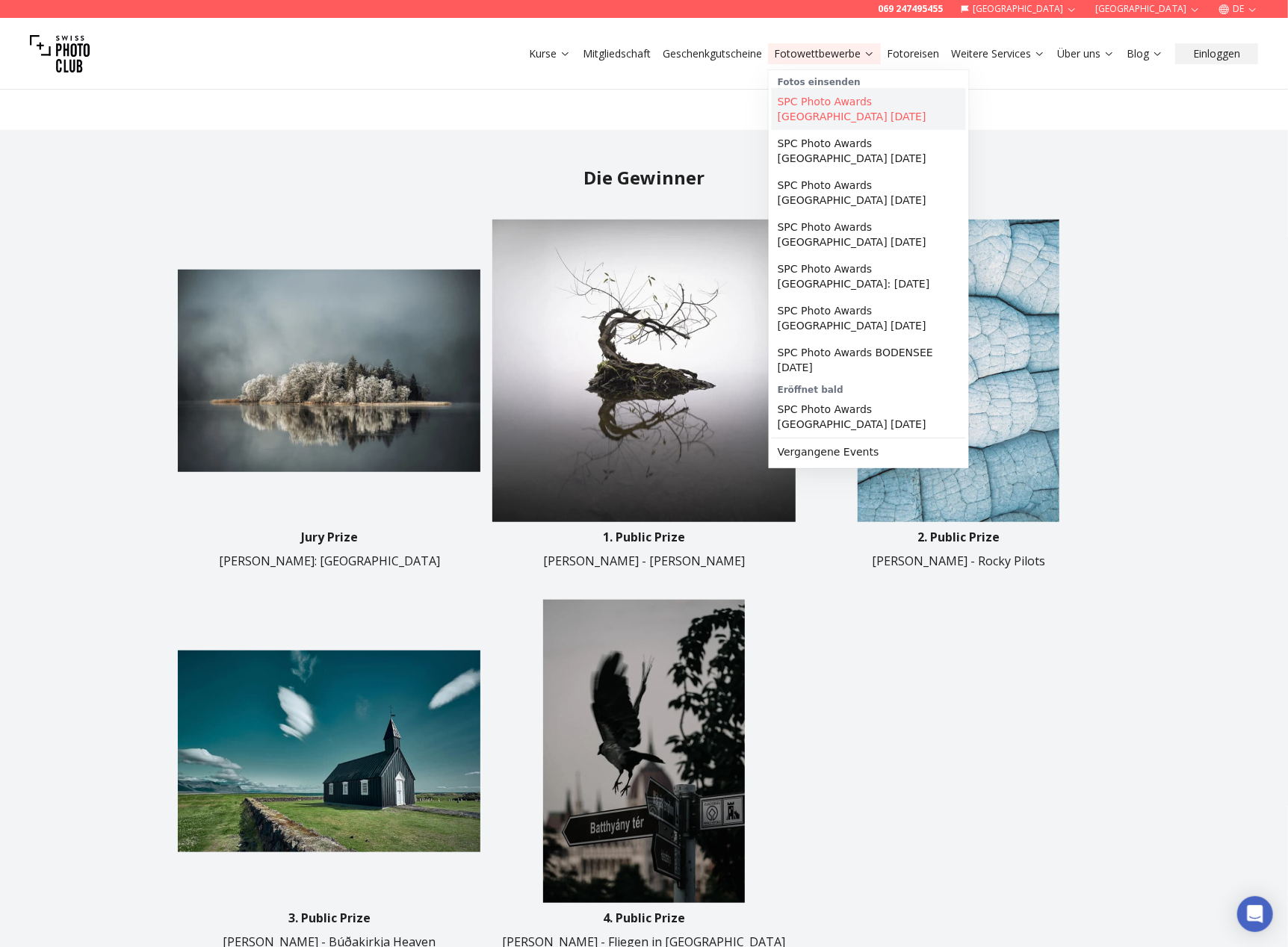 The image size is (1288, 947). I want to click on h2: Die Gewinner, so click(644, 177).